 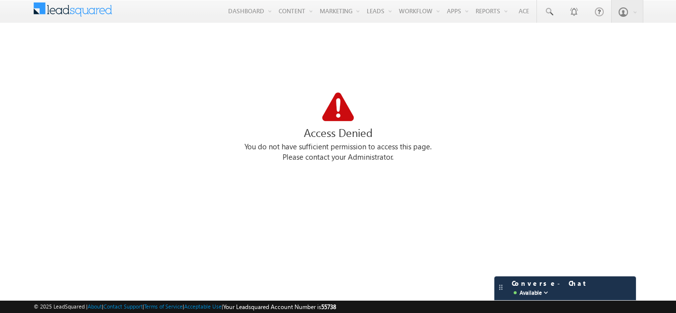 What do you see at coordinates (95, 307) in the screenshot?
I see `a: About` at bounding box center [95, 307].